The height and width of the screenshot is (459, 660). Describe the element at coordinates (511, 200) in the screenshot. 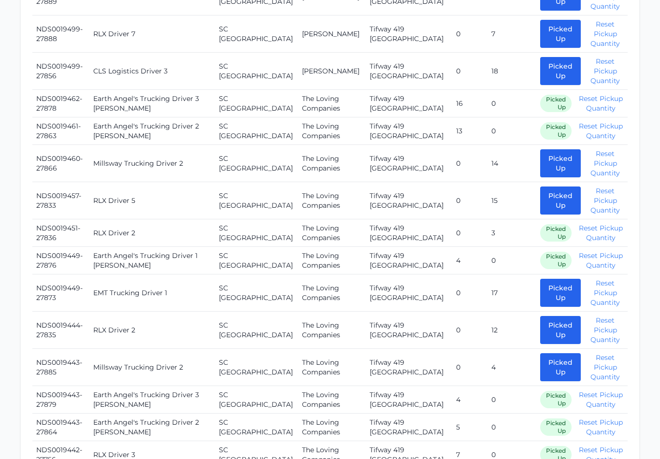

I see `td: 15` at that location.